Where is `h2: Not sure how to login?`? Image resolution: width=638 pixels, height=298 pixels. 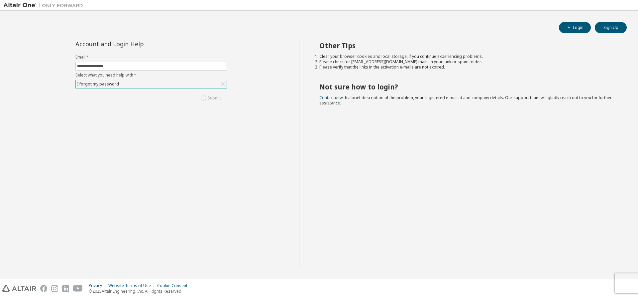
h2: Not sure how to login? is located at coordinates (467, 87).